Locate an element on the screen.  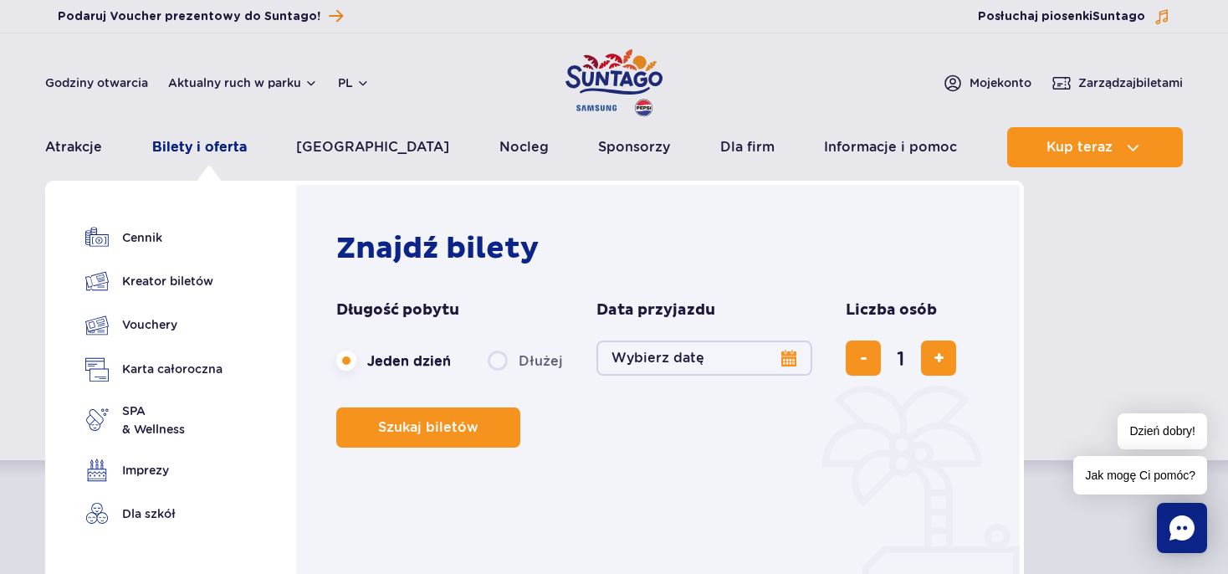
h2: Znajdź bilety is located at coordinates (662, 249).